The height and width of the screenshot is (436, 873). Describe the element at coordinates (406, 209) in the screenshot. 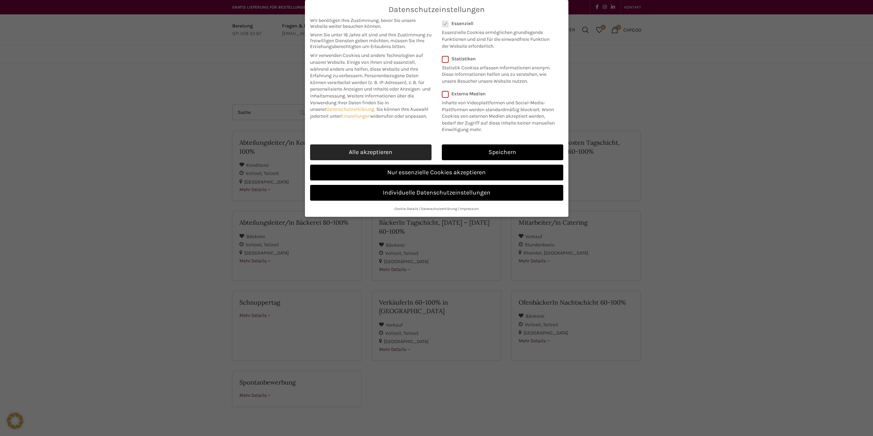

I see `a: Cookie-Details` at that location.